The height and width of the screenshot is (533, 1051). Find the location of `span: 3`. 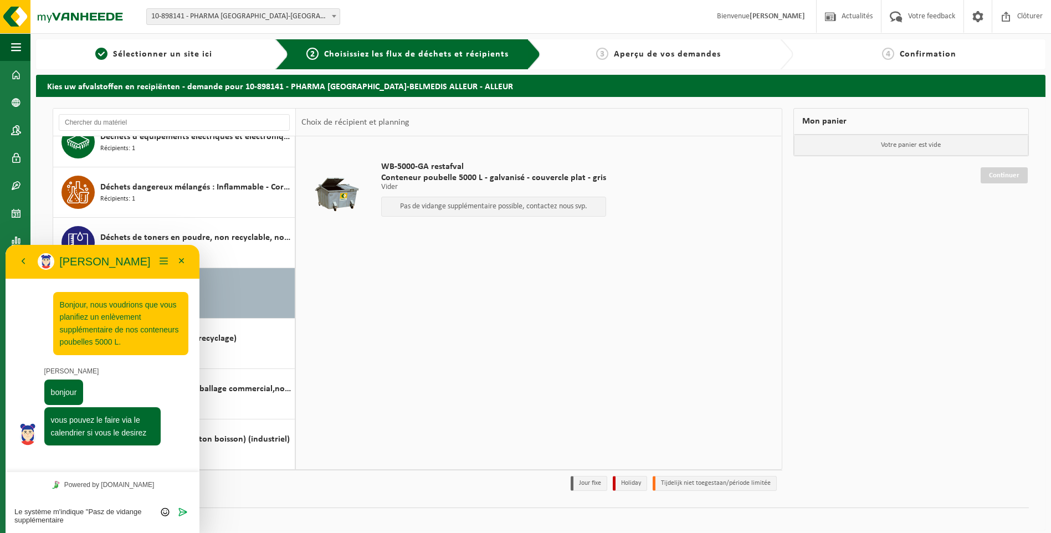

span: 3 is located at coordinates (602, 54).